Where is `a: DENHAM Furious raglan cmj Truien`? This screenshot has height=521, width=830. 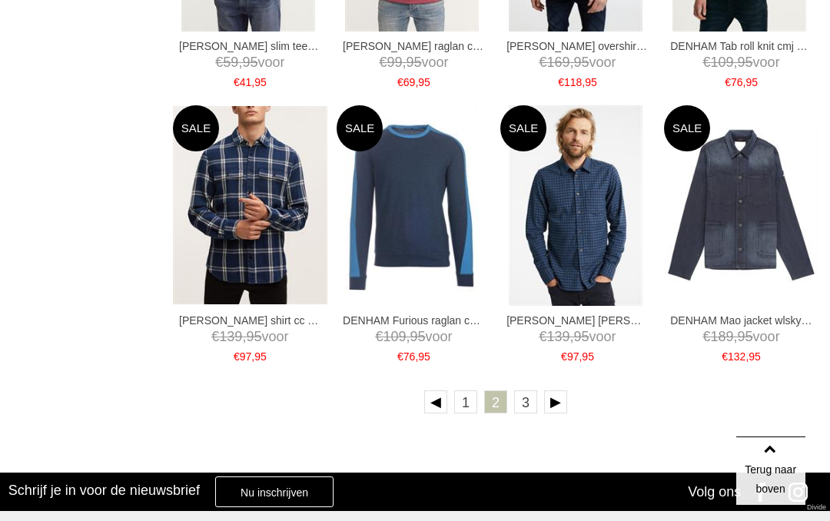 a: DENHAM Furious raglan cmj Truien is located at coordinates (413, 320).